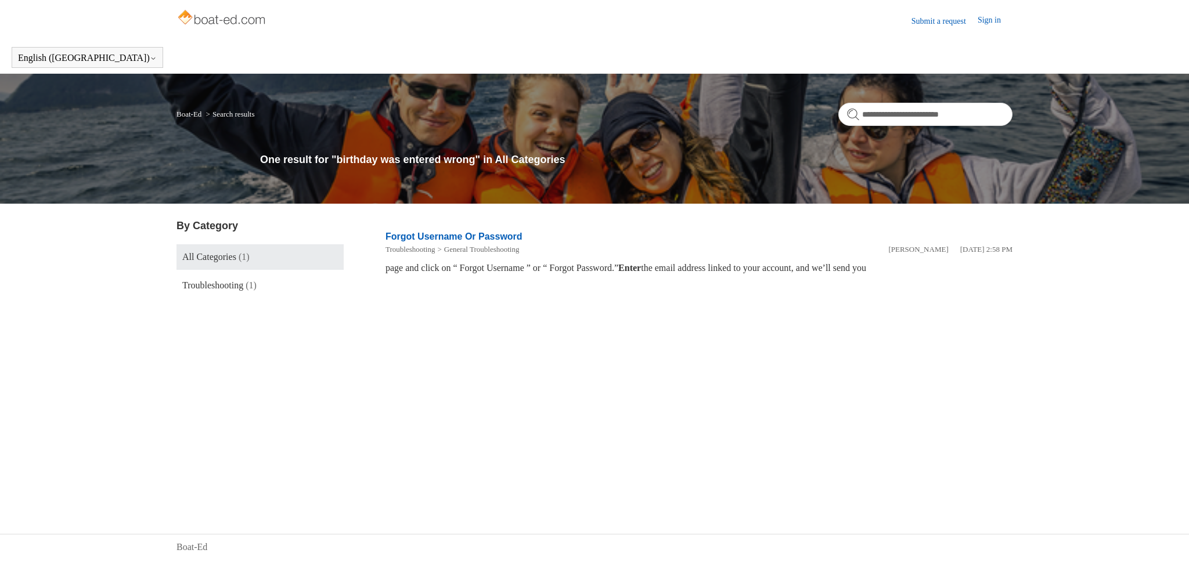 Image resolution: width=1189 pixels, height=575 pixels. Describe the element at coordinates (410, 249) in the screenshot. I see `a: Troubleshooting` at that location.